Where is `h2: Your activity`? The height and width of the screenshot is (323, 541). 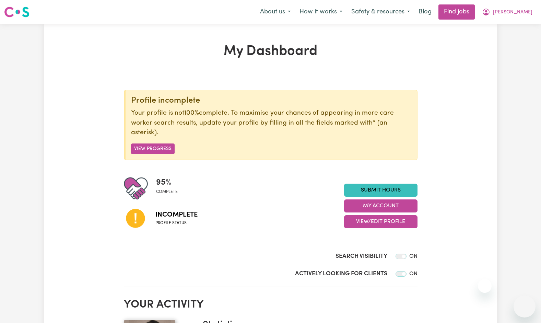 h2: Your activity is located at coordinates (271, 305).